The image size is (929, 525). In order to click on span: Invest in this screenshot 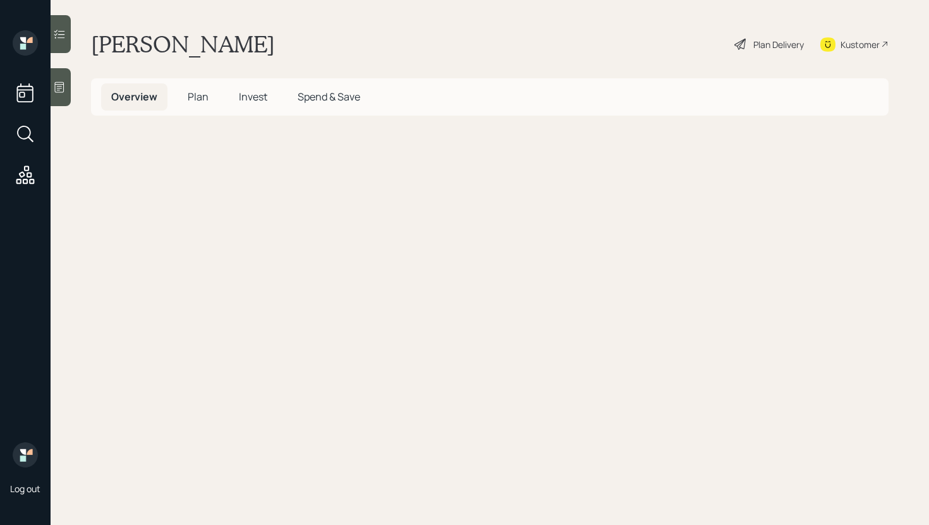, I will do `click(253, 97)`.